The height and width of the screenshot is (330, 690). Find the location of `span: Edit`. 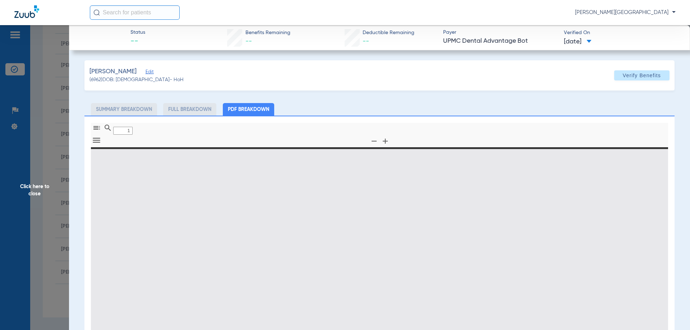

span: Edit is located at coordinates (149, 73).